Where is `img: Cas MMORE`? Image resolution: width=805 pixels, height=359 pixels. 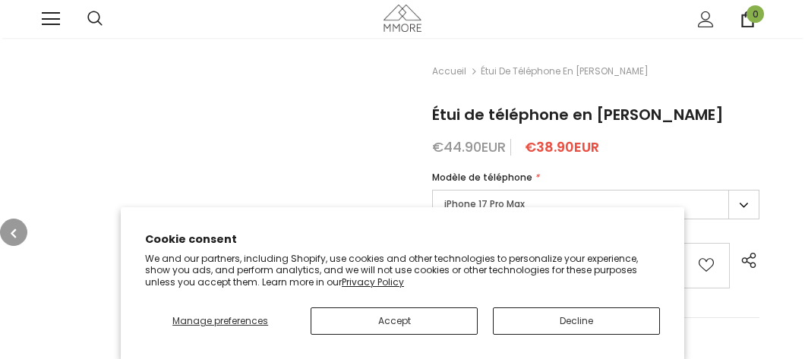 img: Cas MMORE is located at coordinates (402, 17).